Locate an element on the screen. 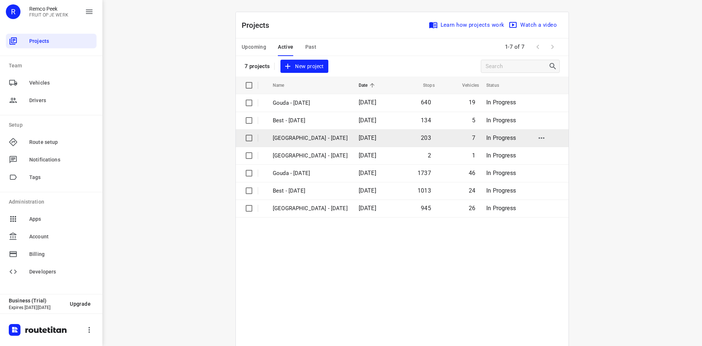 Image resolution: width=702 pixels, height=346 pixels. span: 46 is located at coordinates (472, 173).